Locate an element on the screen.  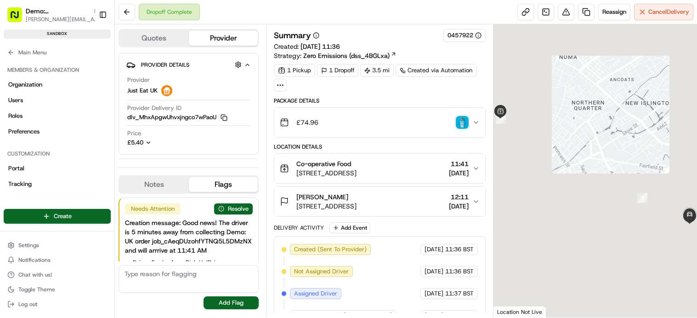
button: £74.96photo_proof_of_delivery image is located at coordinates (380, 122).